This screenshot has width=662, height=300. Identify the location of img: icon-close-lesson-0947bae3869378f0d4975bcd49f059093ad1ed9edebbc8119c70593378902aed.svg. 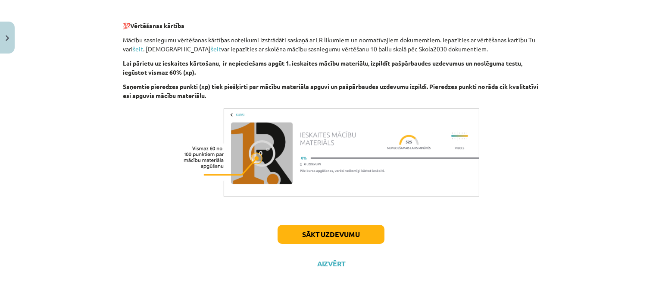
(7, 38).